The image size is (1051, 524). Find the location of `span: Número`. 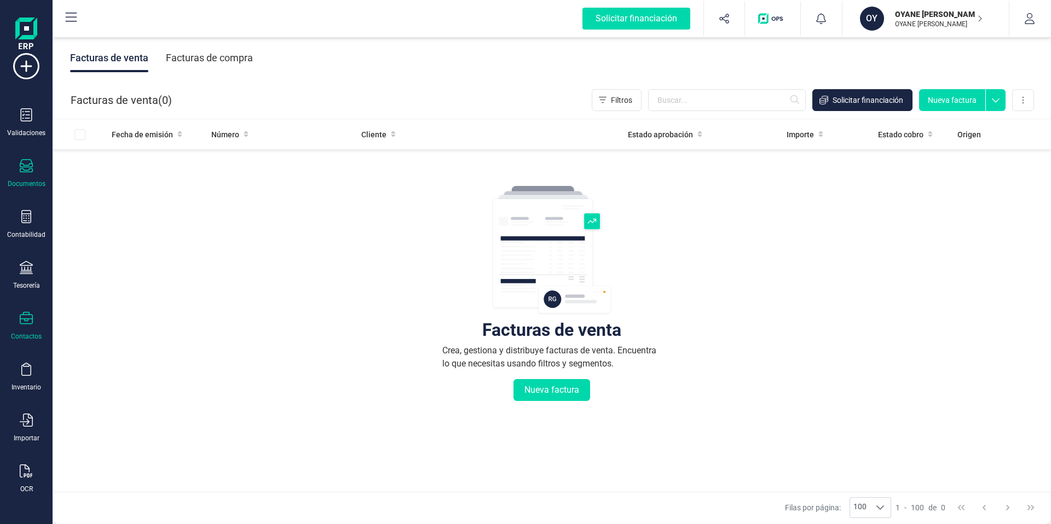

span: Número is located at coordinates (225, 135).